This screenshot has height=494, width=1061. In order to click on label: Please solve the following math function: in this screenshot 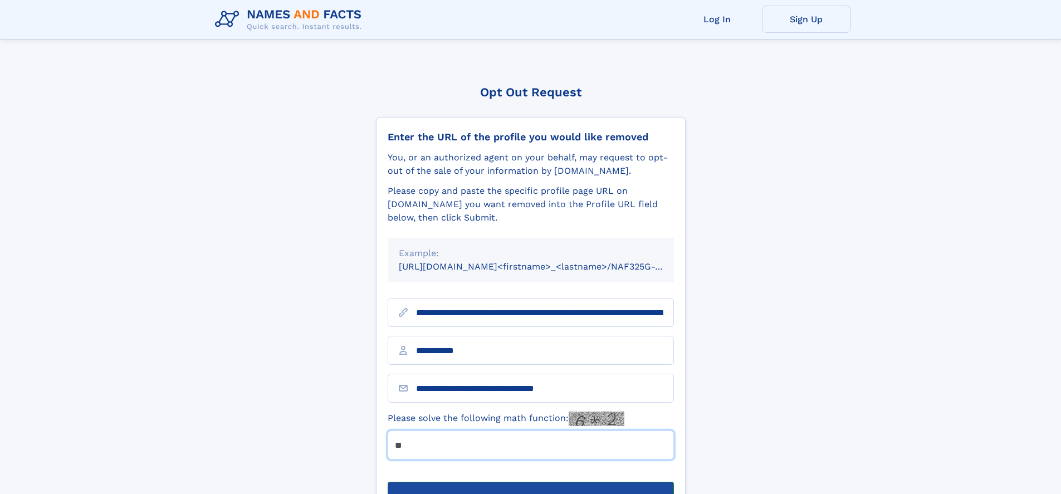, I will do `click(506, 419)`.